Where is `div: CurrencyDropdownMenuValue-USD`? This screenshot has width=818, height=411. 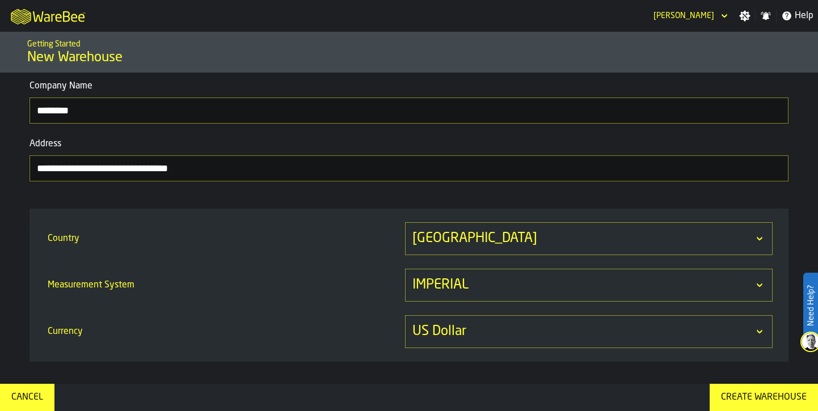
div: CurrencyDropdownMenuValue-USD is located at coordinates (409, 332).